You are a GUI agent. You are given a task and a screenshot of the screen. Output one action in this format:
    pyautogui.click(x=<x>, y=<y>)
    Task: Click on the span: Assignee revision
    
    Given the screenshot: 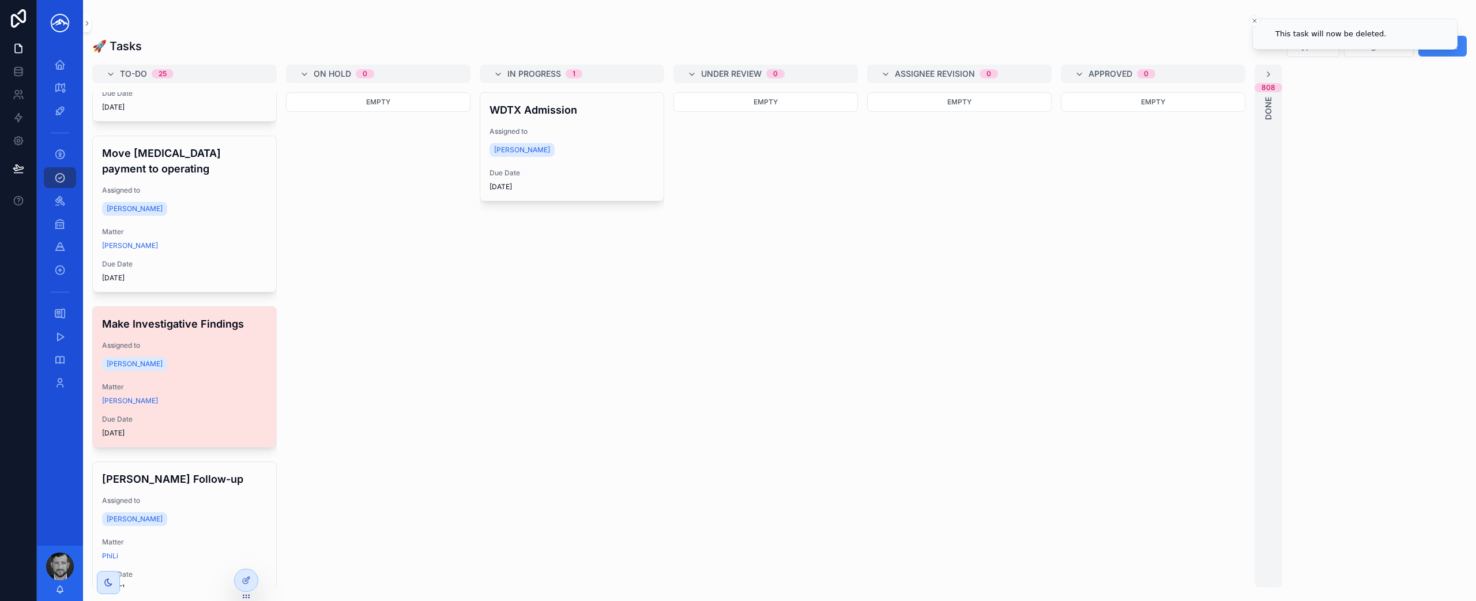 What is the action you would take?
    pyautogui.click(x=935, y=74)
    